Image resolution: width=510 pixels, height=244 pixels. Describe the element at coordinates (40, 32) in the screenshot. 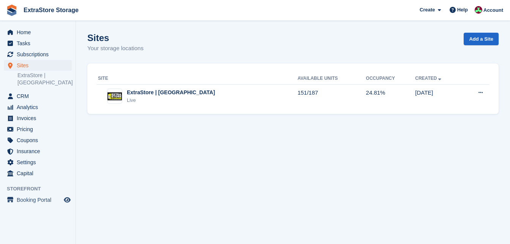

I see `span: Home` at that location.